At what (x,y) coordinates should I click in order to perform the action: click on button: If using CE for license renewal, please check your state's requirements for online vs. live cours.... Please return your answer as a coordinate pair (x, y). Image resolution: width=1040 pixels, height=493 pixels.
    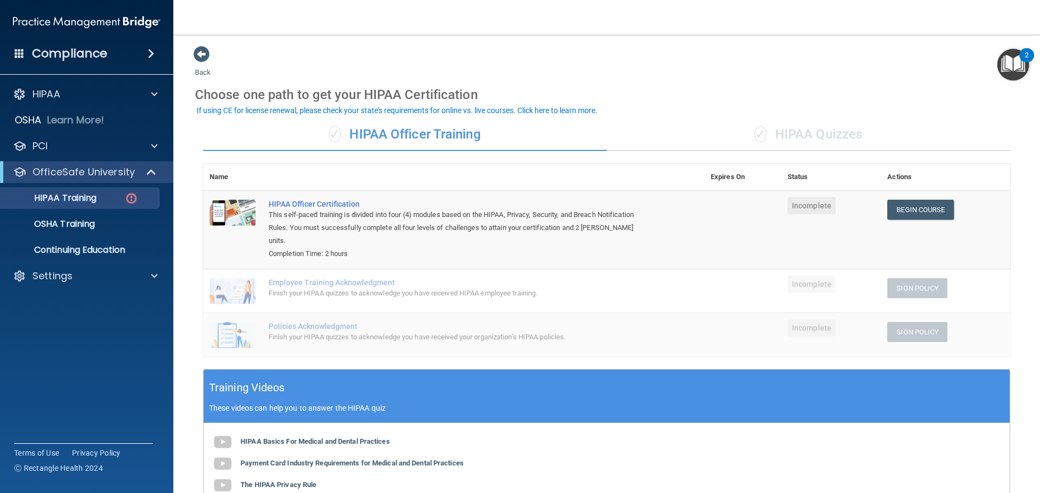
    Looking at the image, I should click on (397, 111).